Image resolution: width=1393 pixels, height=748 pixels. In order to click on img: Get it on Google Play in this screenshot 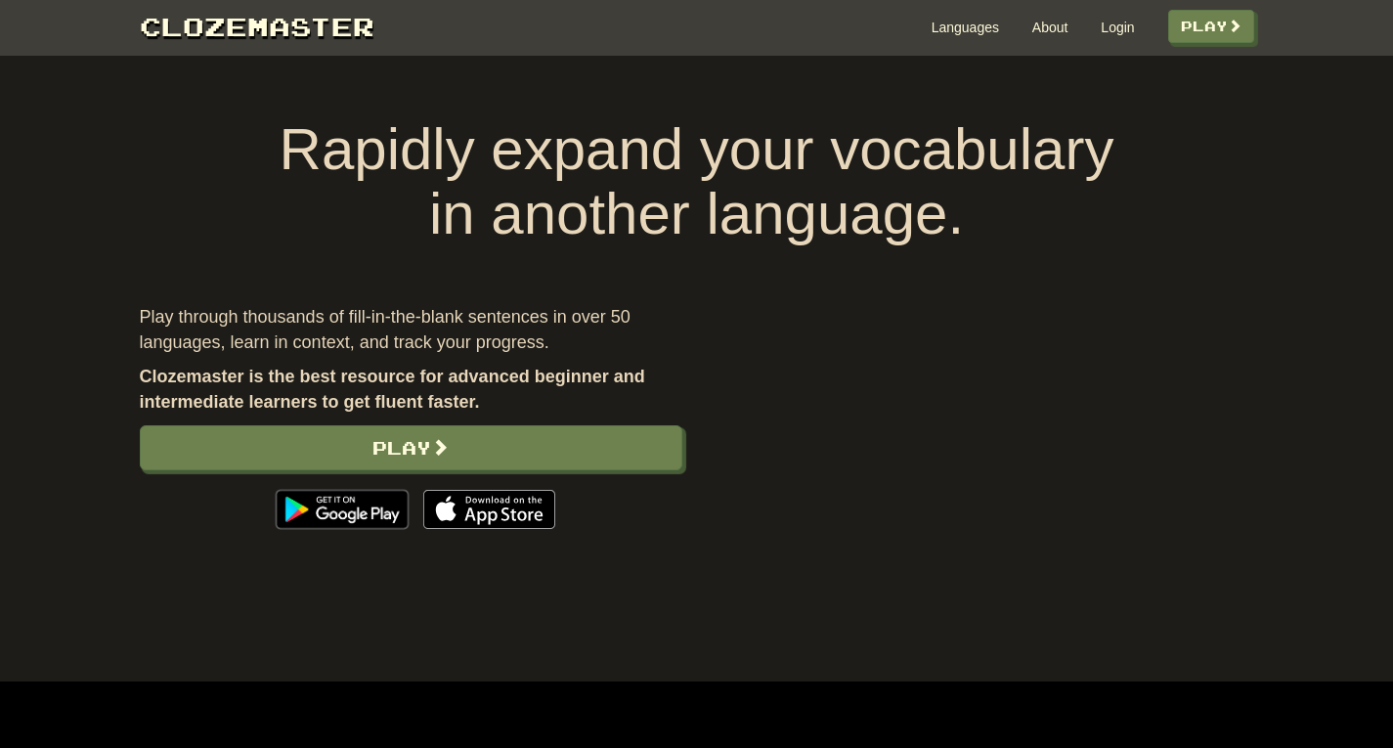, I will do `click(341, 509)`.